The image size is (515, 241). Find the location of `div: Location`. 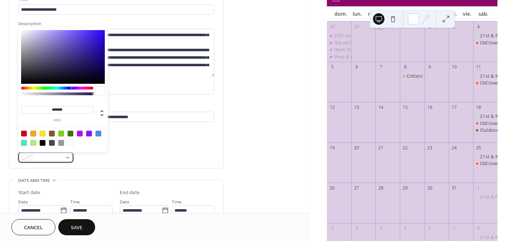

div: Location is located at coordinates (115, 107).